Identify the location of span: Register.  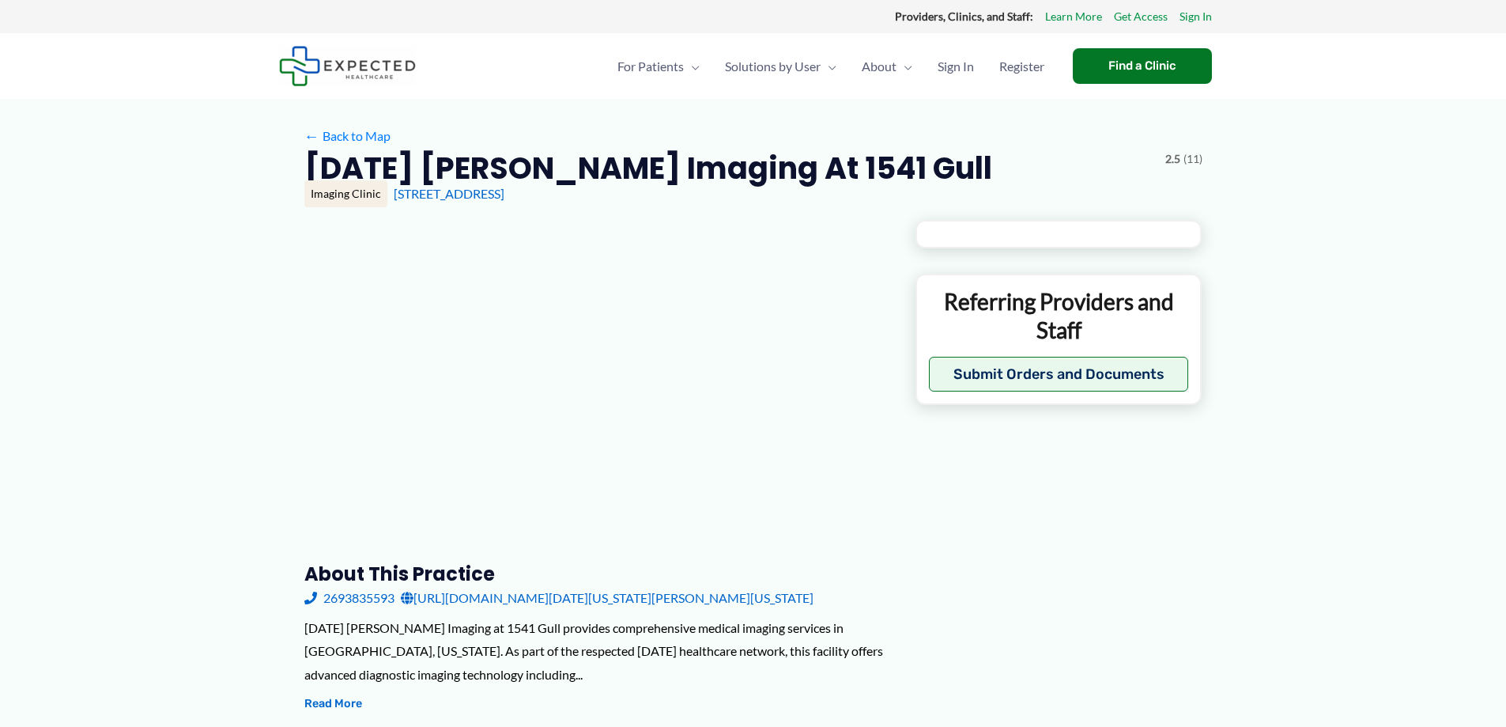
(1021, 66).